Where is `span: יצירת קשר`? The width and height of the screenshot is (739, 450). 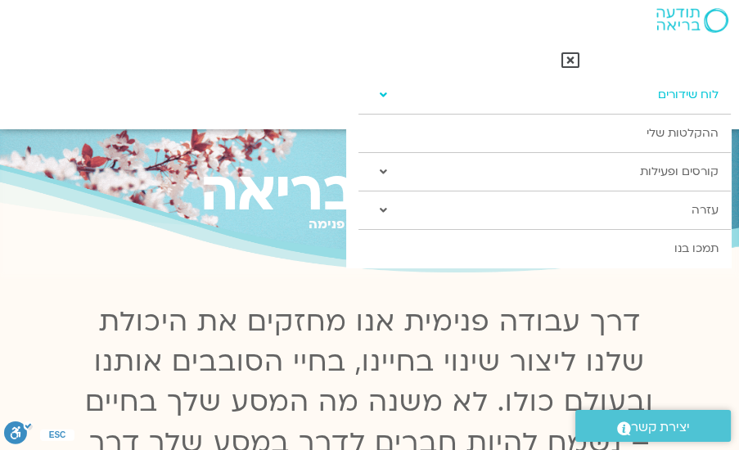 span: יצירת קשר is located at coordinates (661, 427).